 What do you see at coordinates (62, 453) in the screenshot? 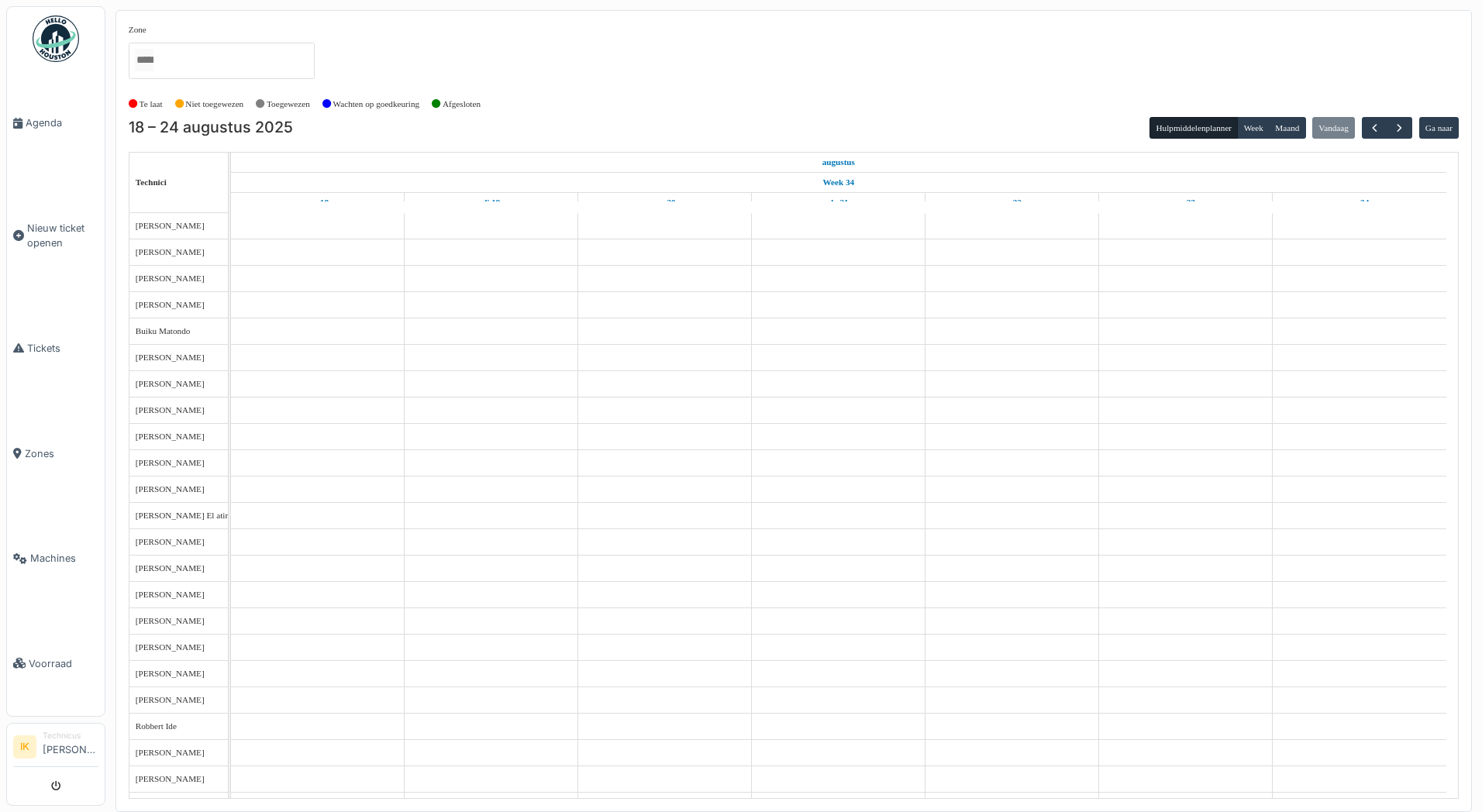
I see `span: Zones` at bounding box center [62, 453].